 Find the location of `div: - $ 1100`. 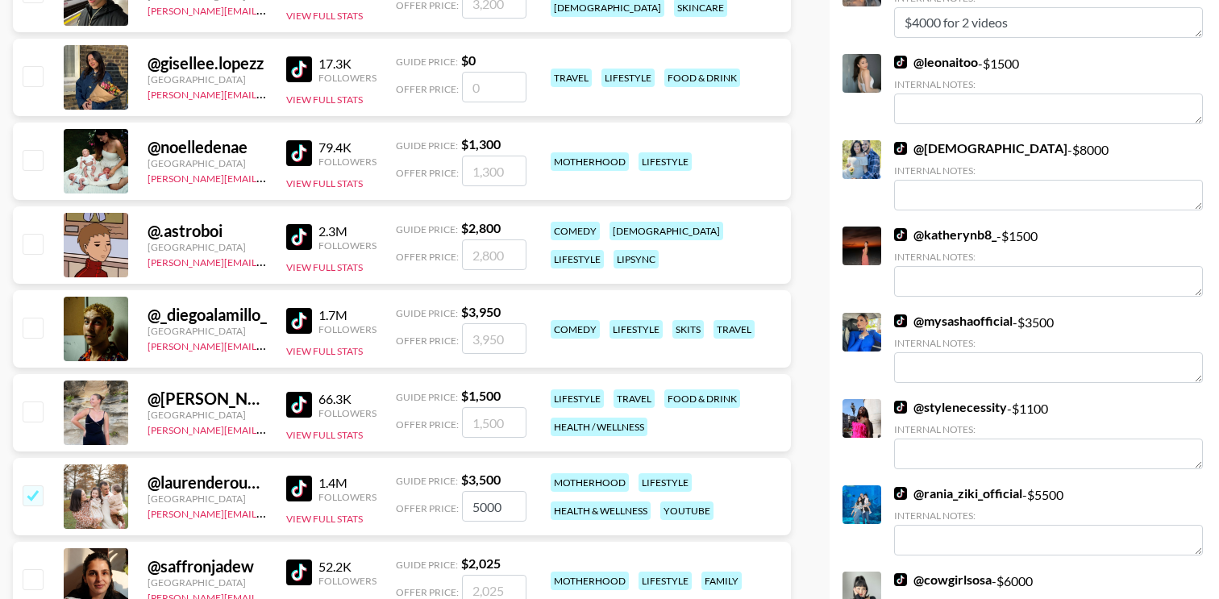

div: - $ 1100 is located at coordinates (1048, 434).